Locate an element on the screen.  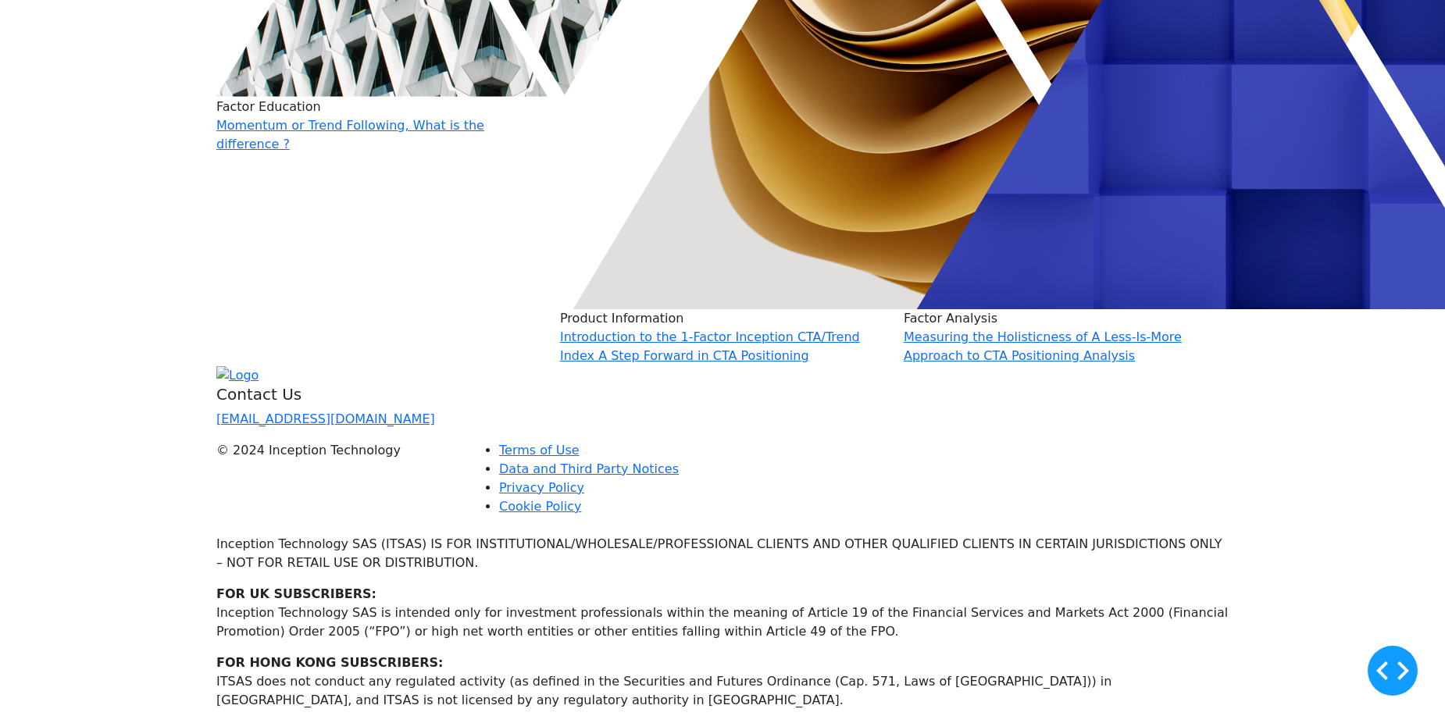
a: Cookie Policy is located at coordinates (540, 506).